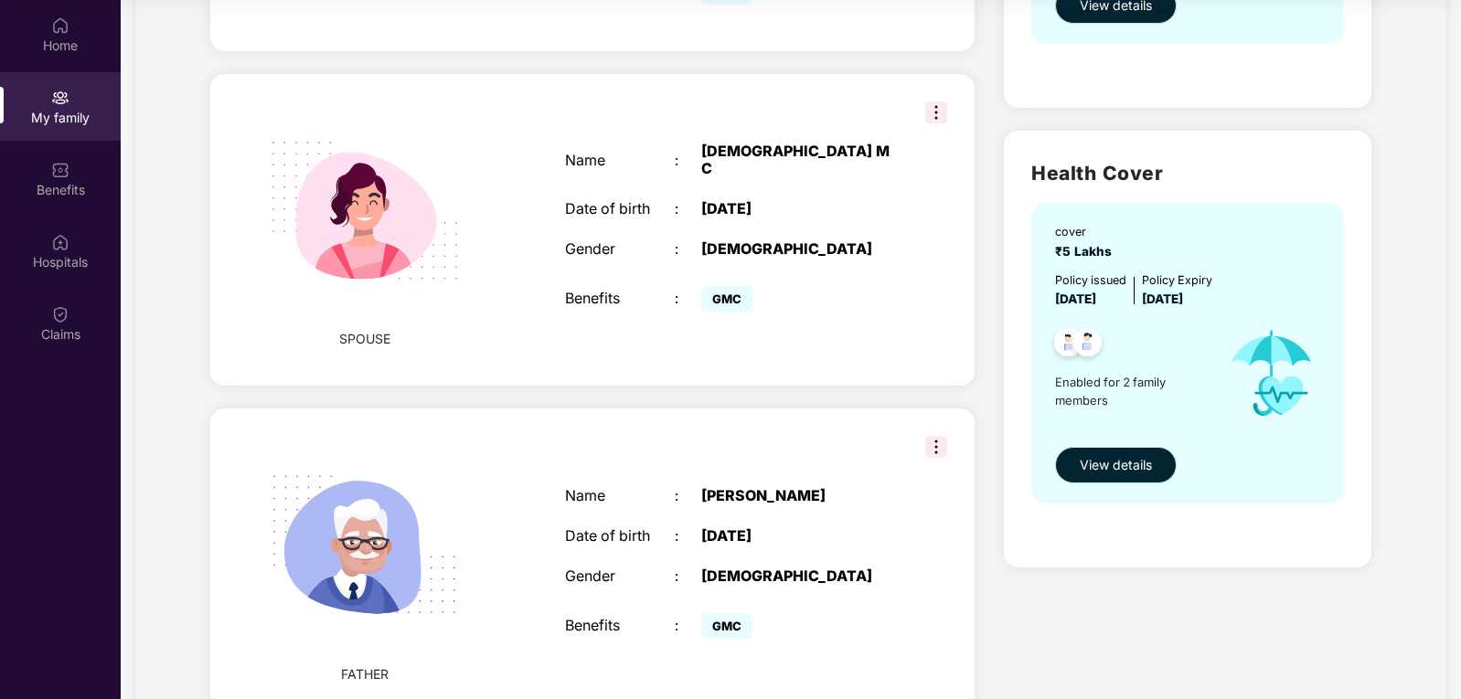  What do you see at coordinates (1115, 465) in the screenshot?
I see `span: View details` at bounding box center [1115, 465].